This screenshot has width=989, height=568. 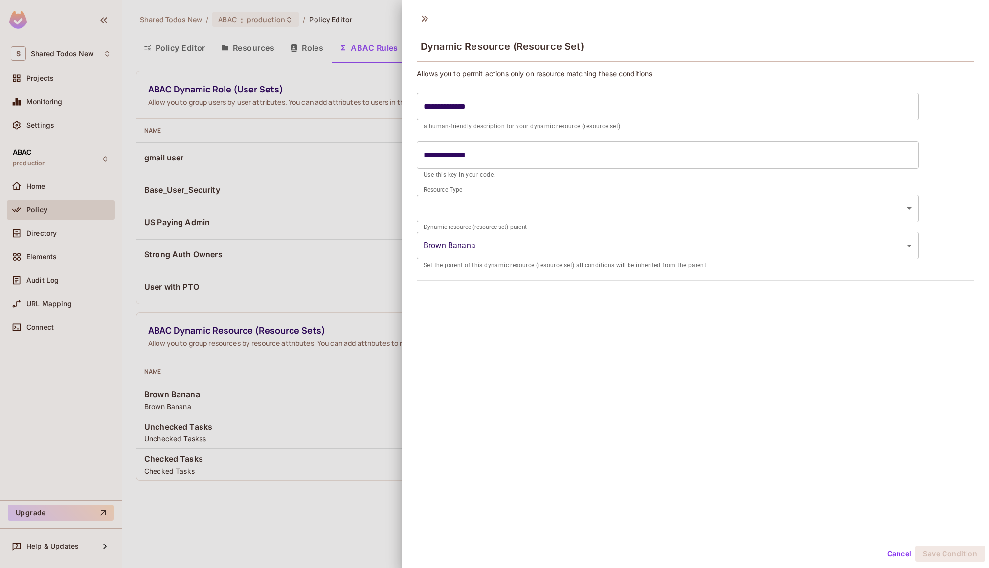 I want to click on p: a human-friendly description for your dynamic resource (resource set), so click(x=667, y=127).